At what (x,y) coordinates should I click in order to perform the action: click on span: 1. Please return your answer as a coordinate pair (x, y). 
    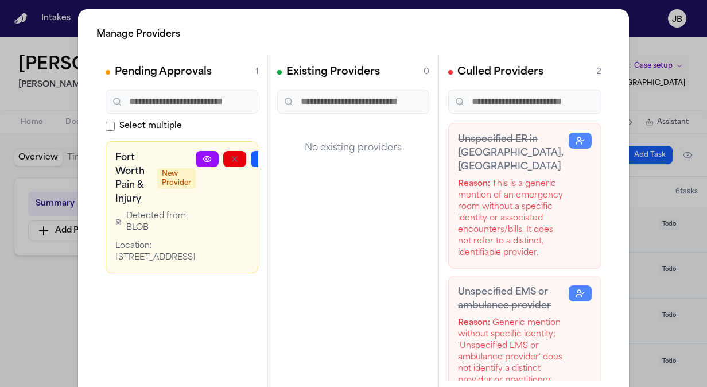
    Looking at the image, I should click on (257, 72).